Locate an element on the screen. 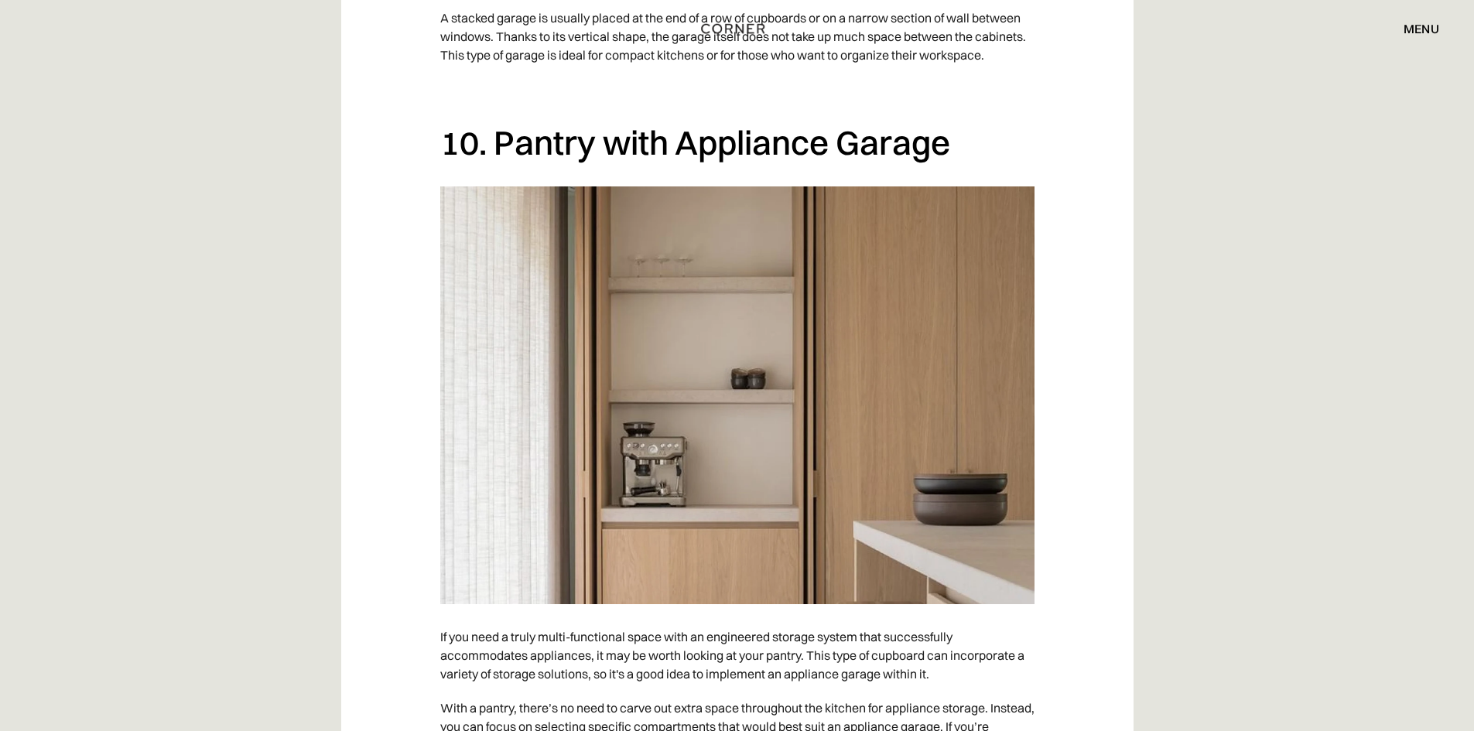 The width and height of the screenshot is (1474, 731). a: home is located at coordinates (738, 29).